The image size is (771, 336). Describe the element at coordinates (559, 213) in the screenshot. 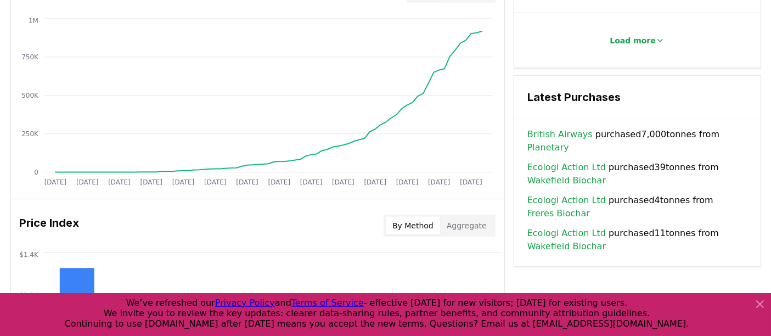

I see `a: Freres Biochar` at that location.